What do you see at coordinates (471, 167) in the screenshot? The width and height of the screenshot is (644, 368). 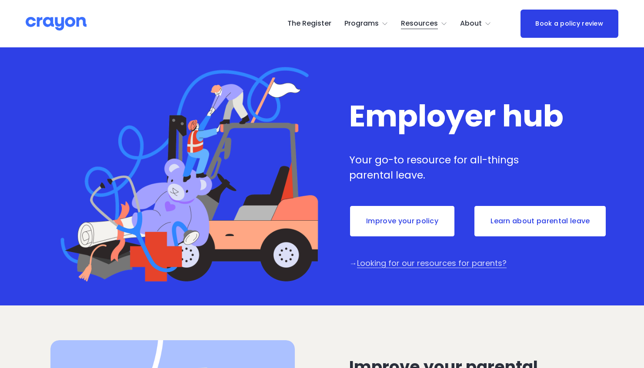 I see `p: Your go-to resource for all-things parental leave.` at bounding box center [471, 167].